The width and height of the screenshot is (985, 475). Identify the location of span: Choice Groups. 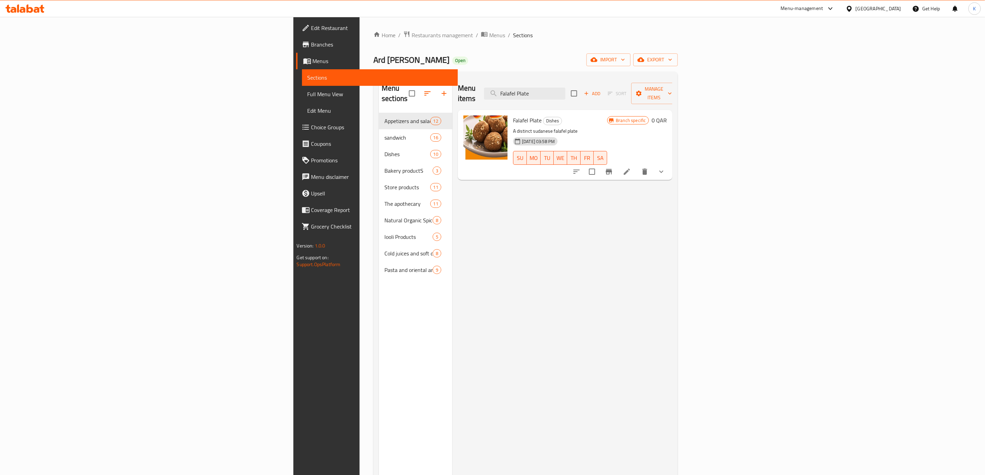
(382, 127).